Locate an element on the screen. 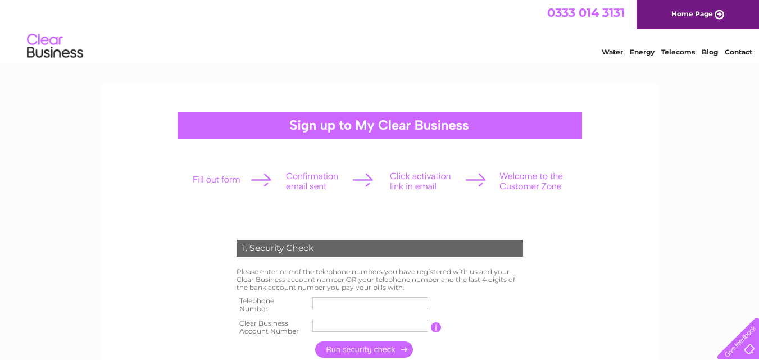  th: Telephone Number is located at coordinates (272, 305).